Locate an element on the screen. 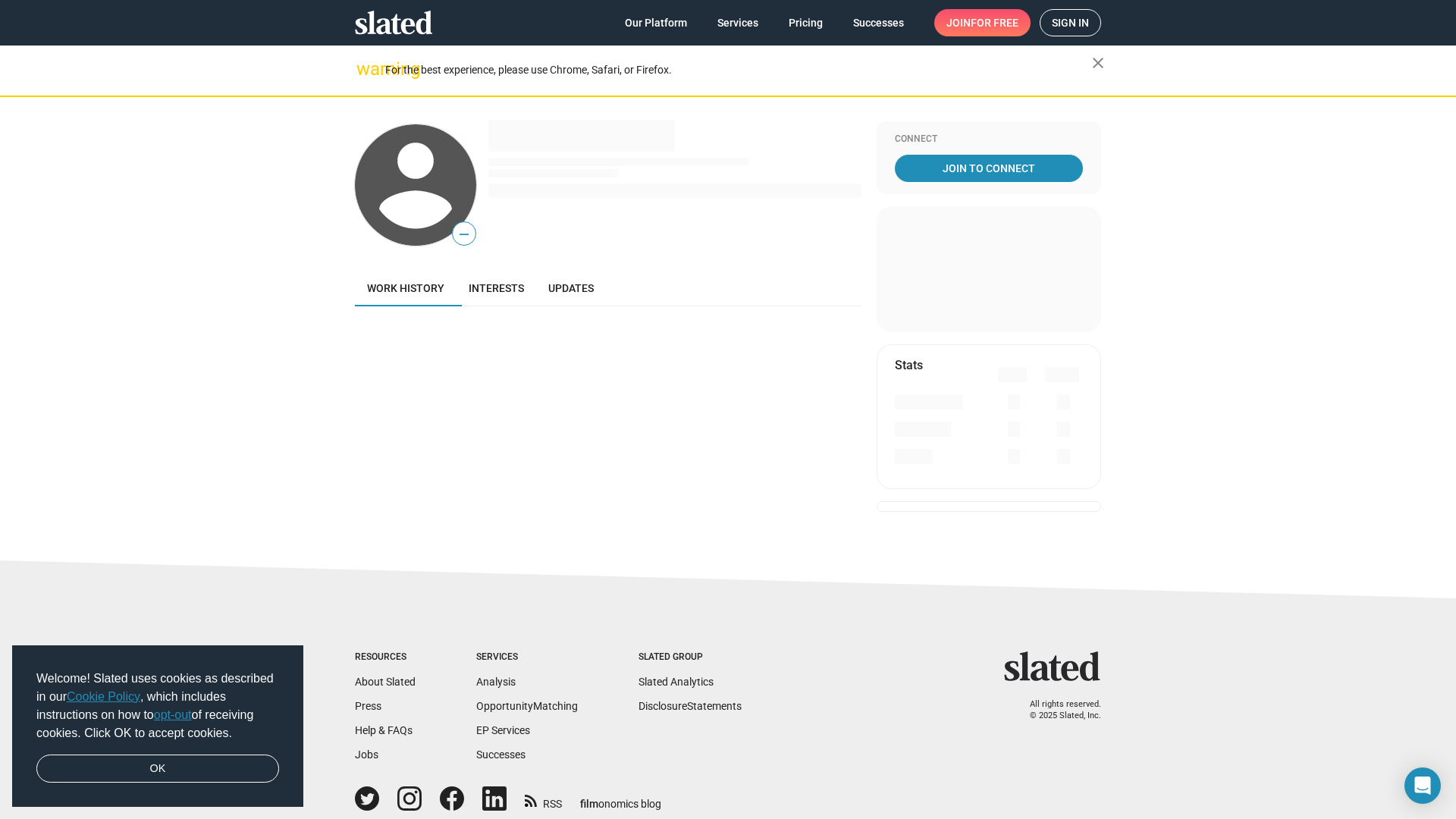 This screenshot has height=819, width=1456. a: Slated Analytics is located at coordinates (676, 682).